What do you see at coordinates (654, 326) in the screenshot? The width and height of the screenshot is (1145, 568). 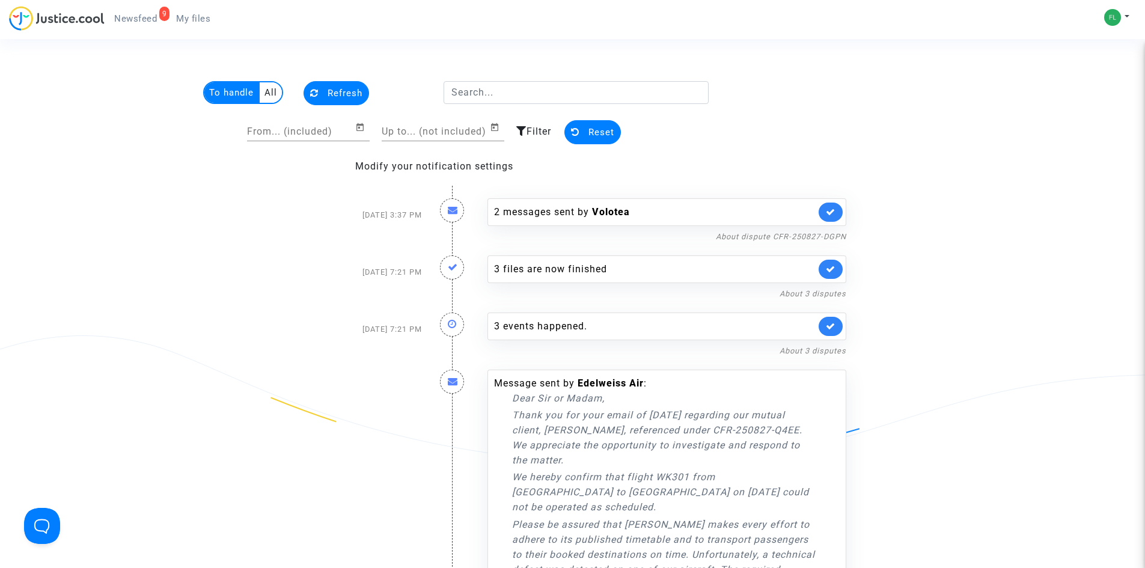 I see `div: 3 events happened.` at bounding box center [654, 326].